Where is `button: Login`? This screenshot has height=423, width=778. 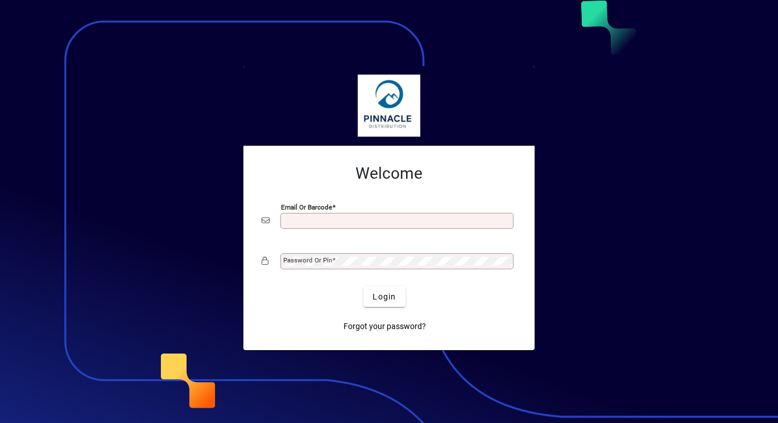
button: Login is located at coordinates (384, 296).